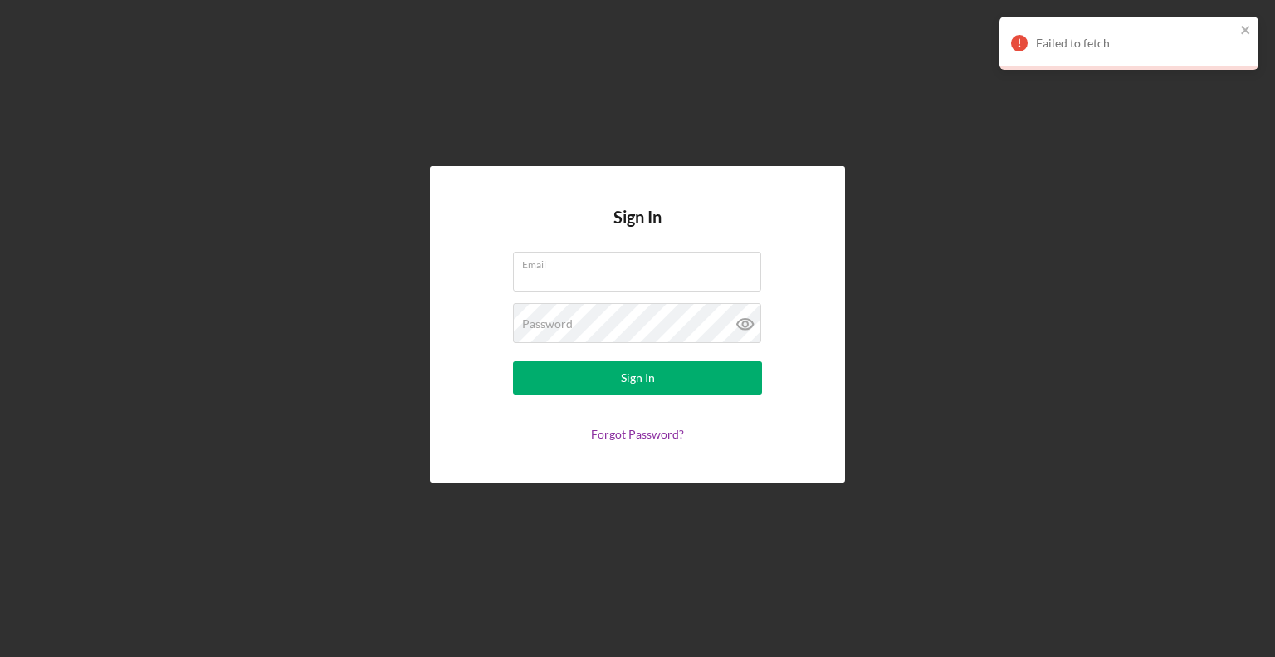 Image resolution: width=1275 pixels, height=657 pixels. Describe the element at coordinates (637, 433) in the screenshot. I see `a: Forgot Password?` at that location.